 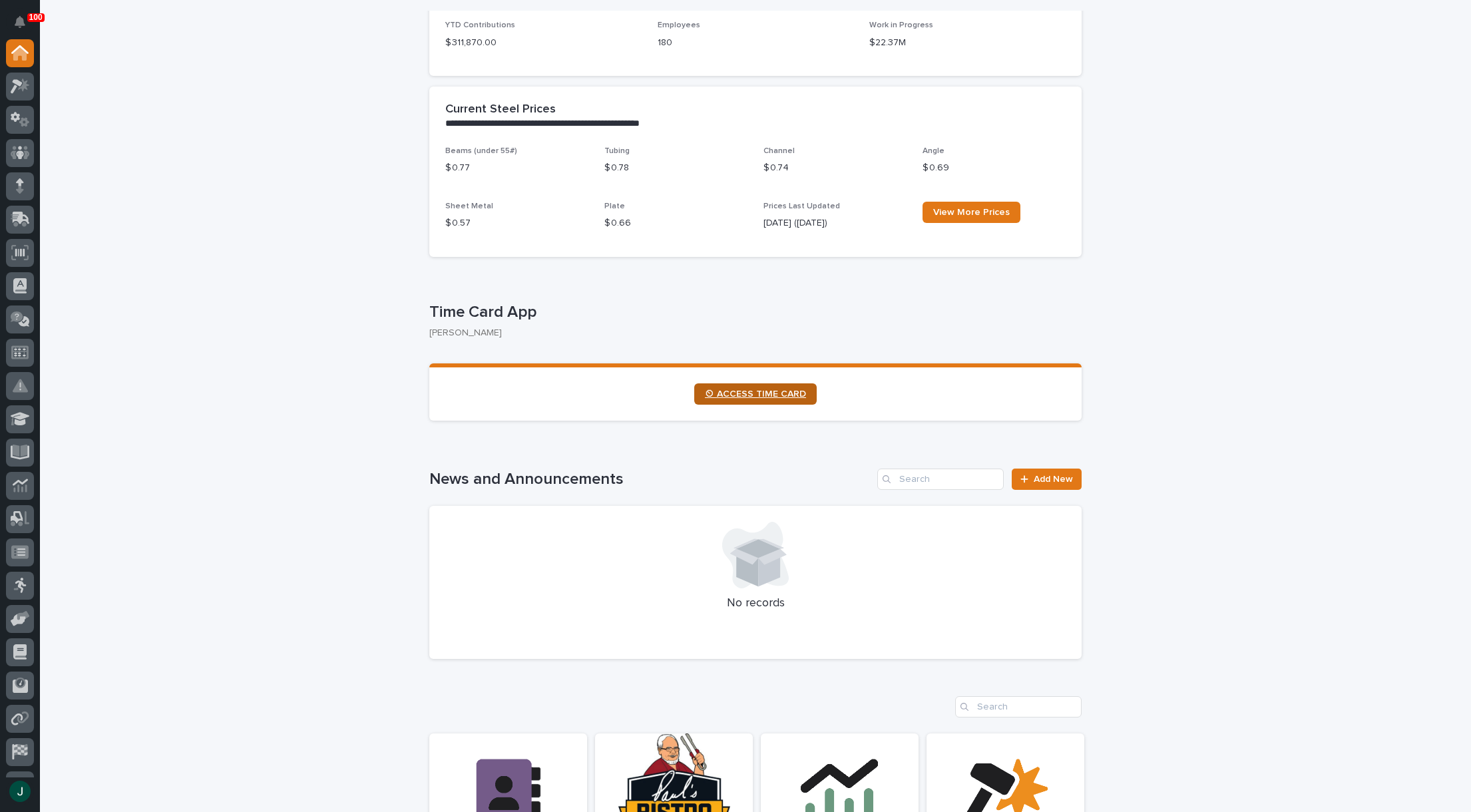 What do you see at coordinates (753, 312) in the screenshot?
I see `p: Time Card App` at bounding box center [753, 312].